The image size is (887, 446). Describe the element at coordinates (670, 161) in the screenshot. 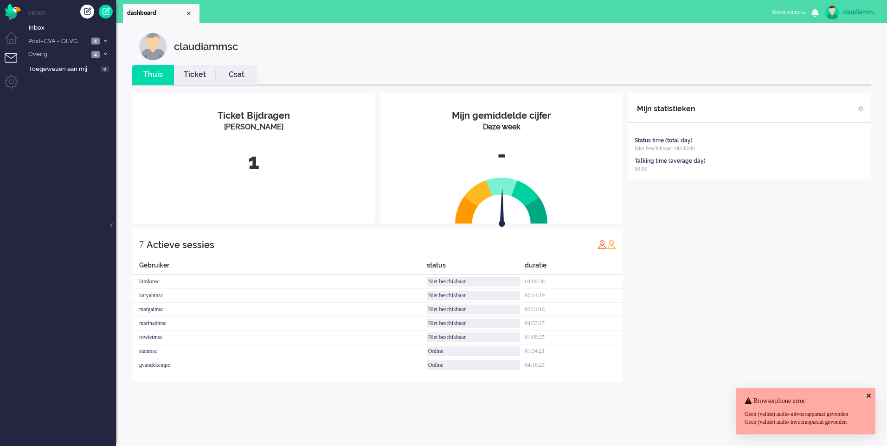

I see `div: Talking time (average day)` at that location.